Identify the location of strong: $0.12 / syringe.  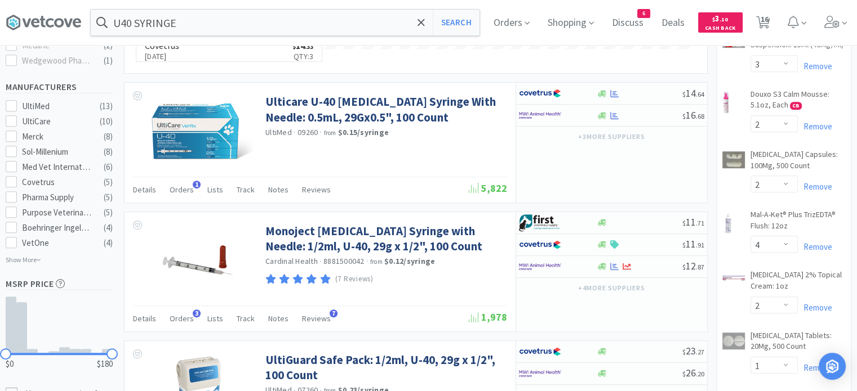
(409, 261).